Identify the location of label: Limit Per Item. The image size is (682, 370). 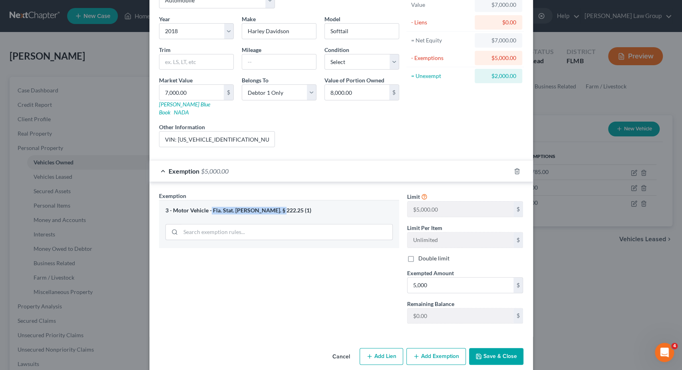
(425, 227).